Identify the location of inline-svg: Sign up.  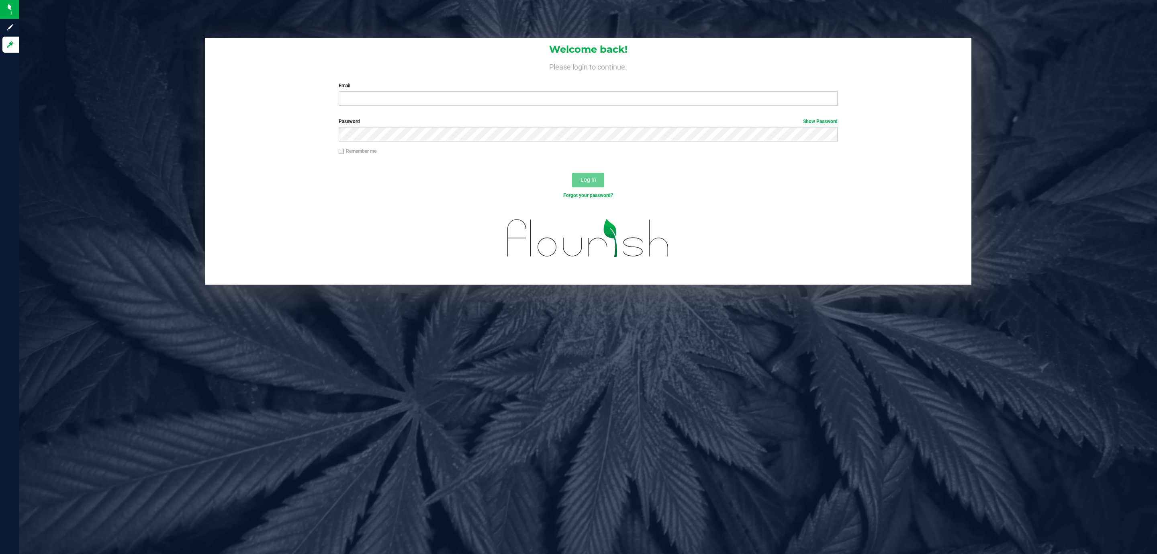
(10, 27).